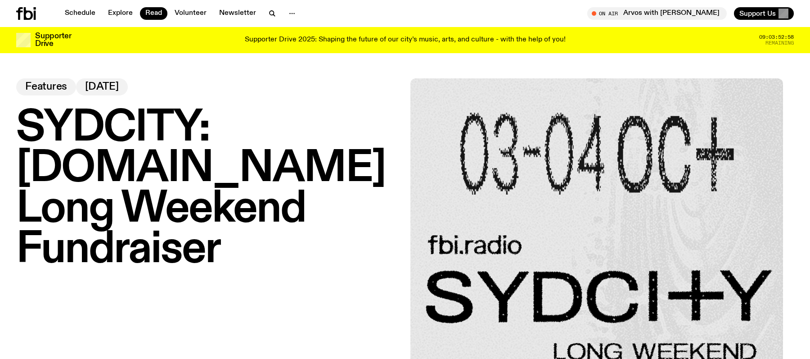 The image size is (810, 359). Describe the element at coordinates (120, 13) in the screenshot. I see `a: Explore` at that location.